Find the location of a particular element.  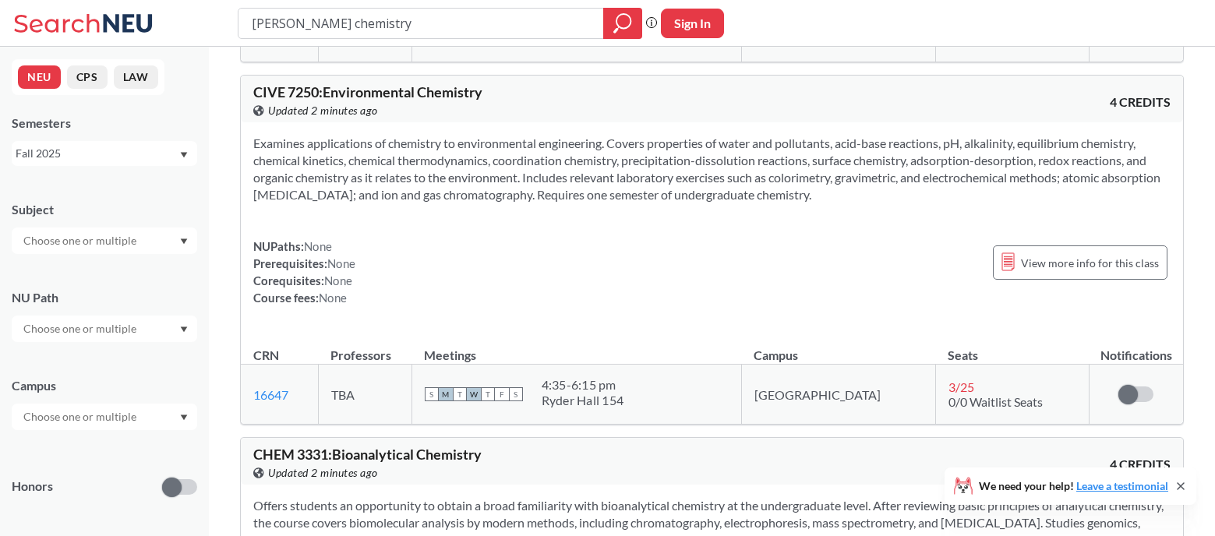

a: 16647 is located at coordinates (270, 394).